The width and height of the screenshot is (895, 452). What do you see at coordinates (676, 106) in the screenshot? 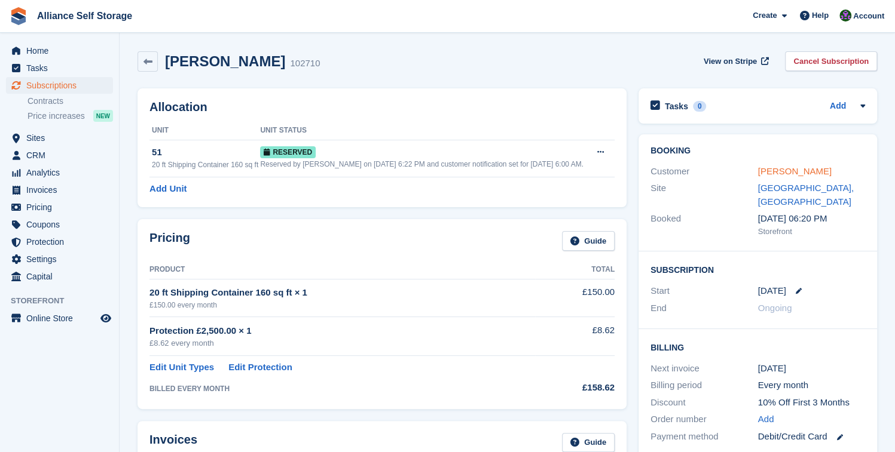
I see `h2: Tasks` at bounding box center [676, 106].